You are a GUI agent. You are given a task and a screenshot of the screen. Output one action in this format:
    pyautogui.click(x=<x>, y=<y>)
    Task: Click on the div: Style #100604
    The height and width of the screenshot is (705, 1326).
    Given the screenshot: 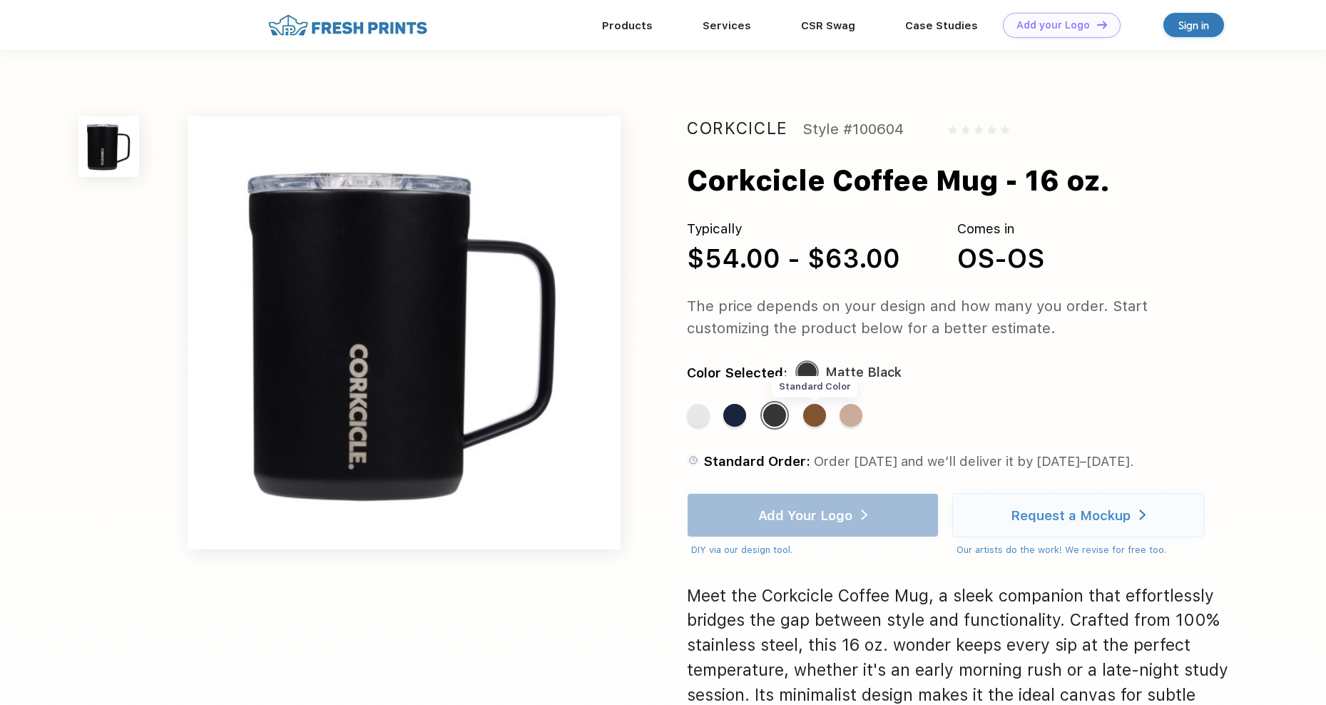 What is the action you would take?
    pyautogui.click(x=853, y=128)
    